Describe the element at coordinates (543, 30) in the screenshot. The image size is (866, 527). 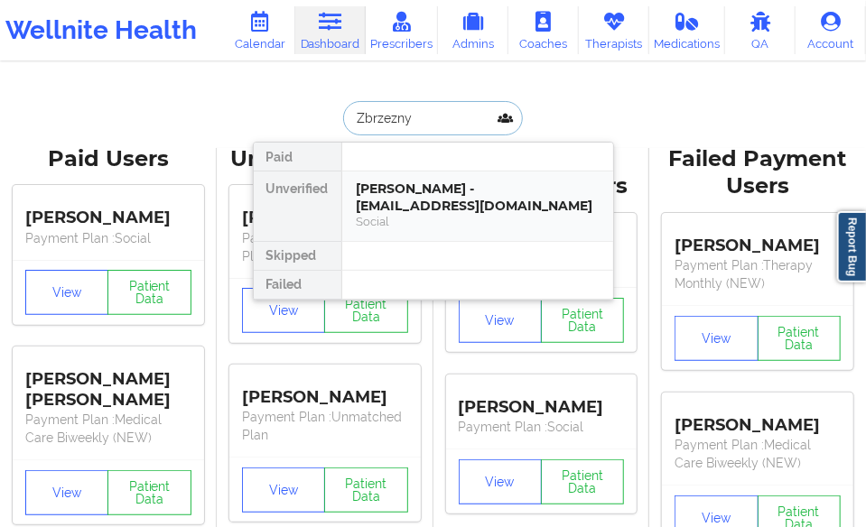
I see `a: Coaches` at that location.